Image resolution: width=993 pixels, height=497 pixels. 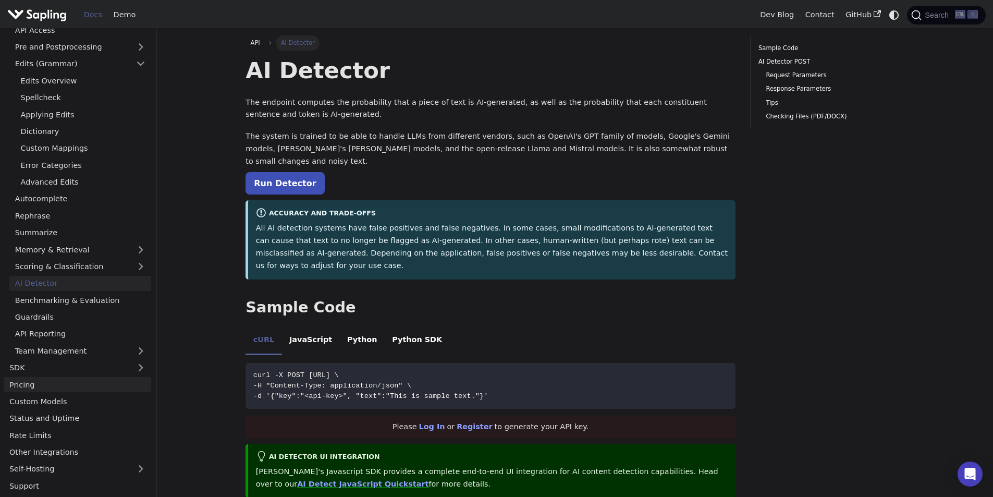 What do you see at coordinates (492, 214) in the screenshot?
I see `div: Accuracy and Trade-offs` at bounding box center [492, 214].